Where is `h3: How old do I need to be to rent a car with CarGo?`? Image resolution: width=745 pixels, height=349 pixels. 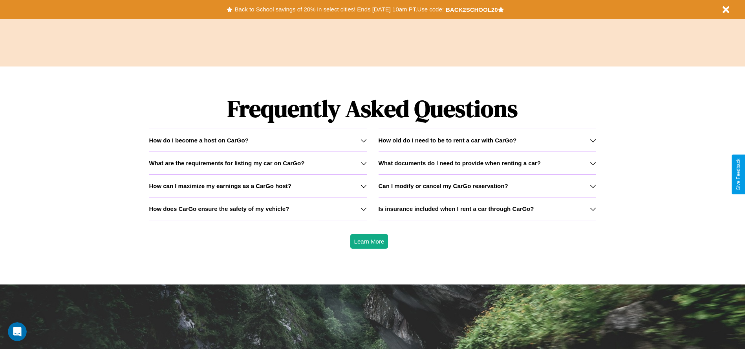 h3: How old do I need to be to rent a car with CarGo? is located at coordinates (448, 140).